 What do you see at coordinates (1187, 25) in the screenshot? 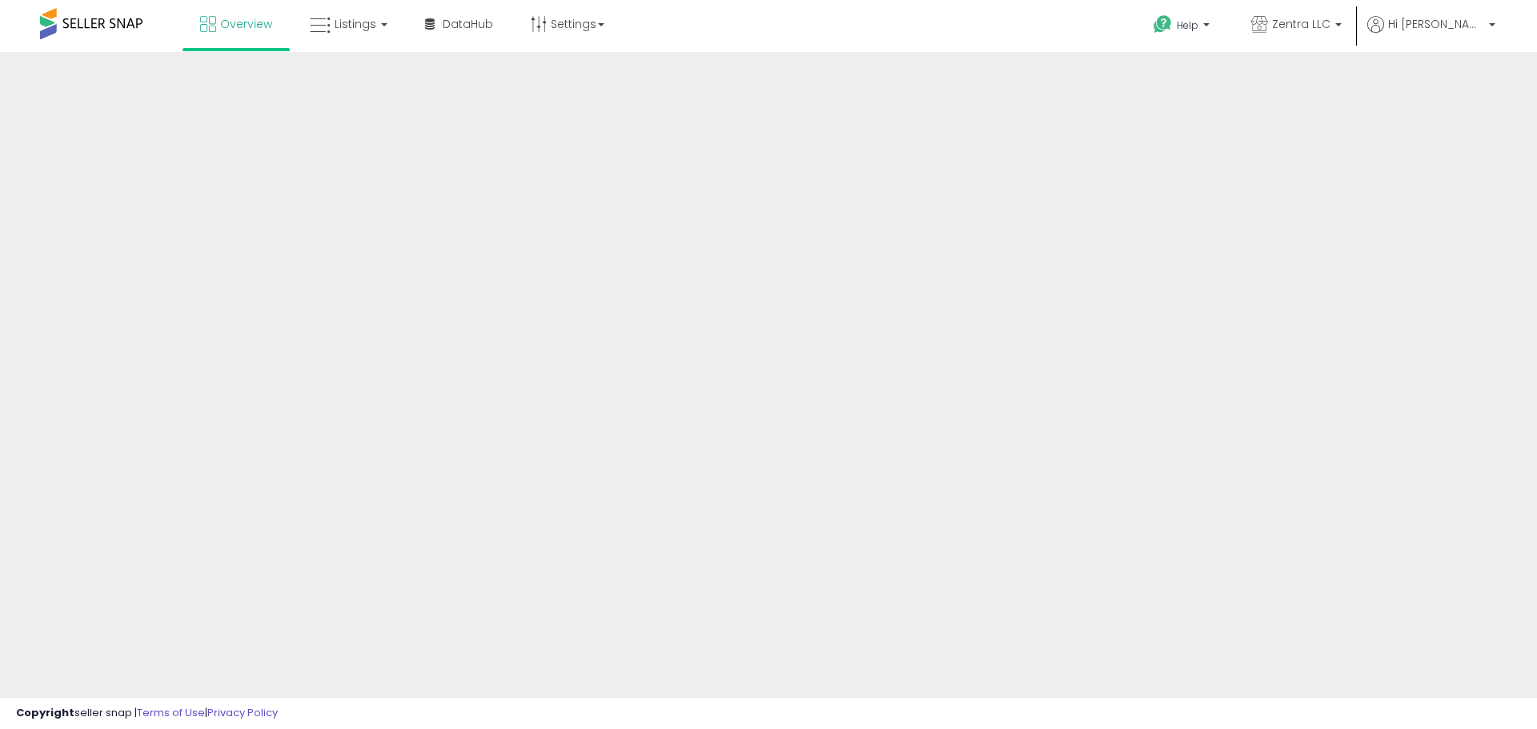
I see `span: Help` at bounding box center [1187, 25].